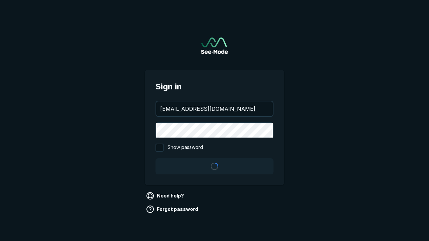 The height and width of the screenshot is (241, 429). I want to click on input: your@email.com, so click(214, 109).